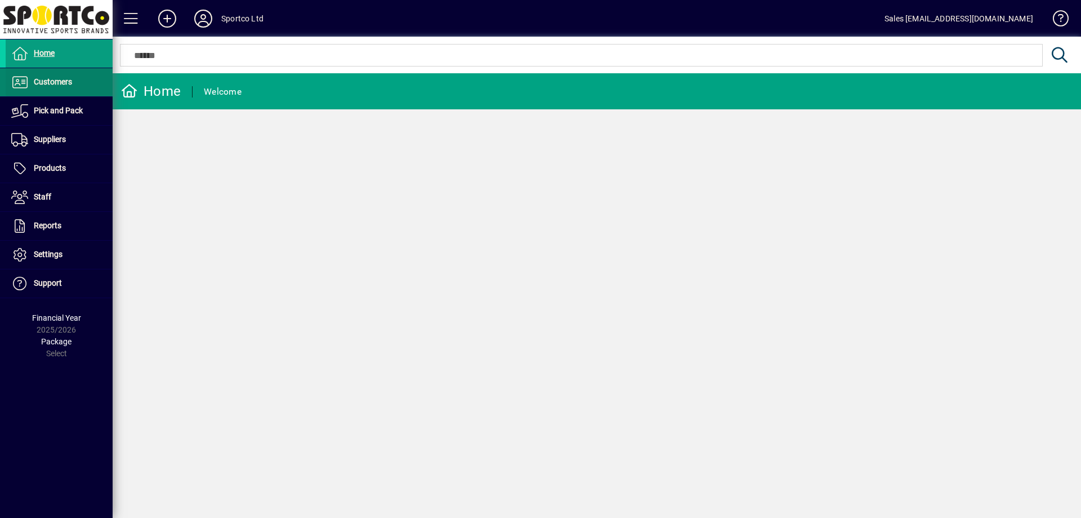  What do you see at coordinates (59, 283) in the screenshot?
I see `a: Support` at bounding box center [59, 283].